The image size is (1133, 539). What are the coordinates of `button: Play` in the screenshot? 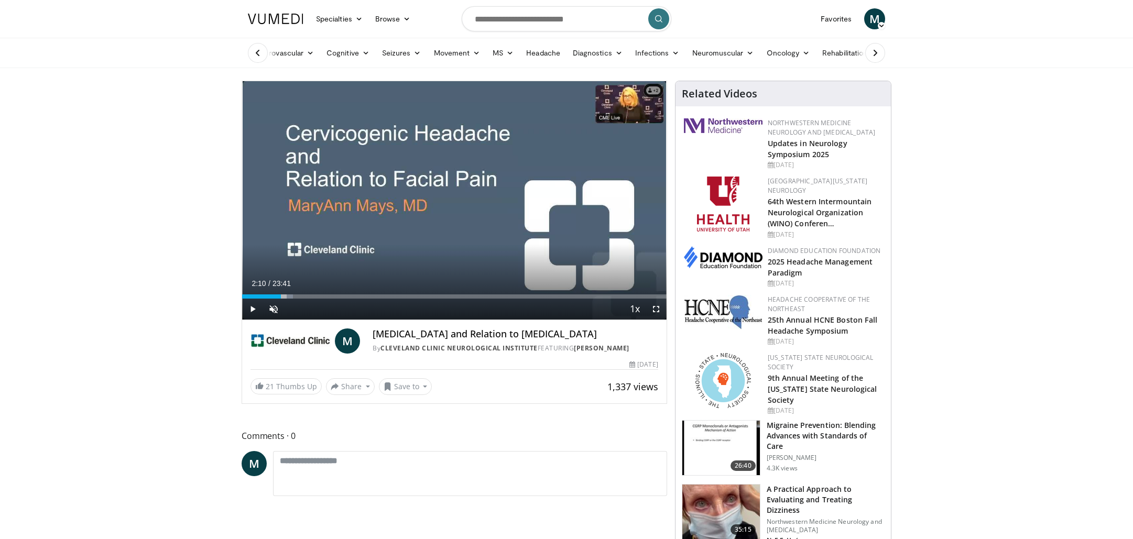 It's located at (252, 309).